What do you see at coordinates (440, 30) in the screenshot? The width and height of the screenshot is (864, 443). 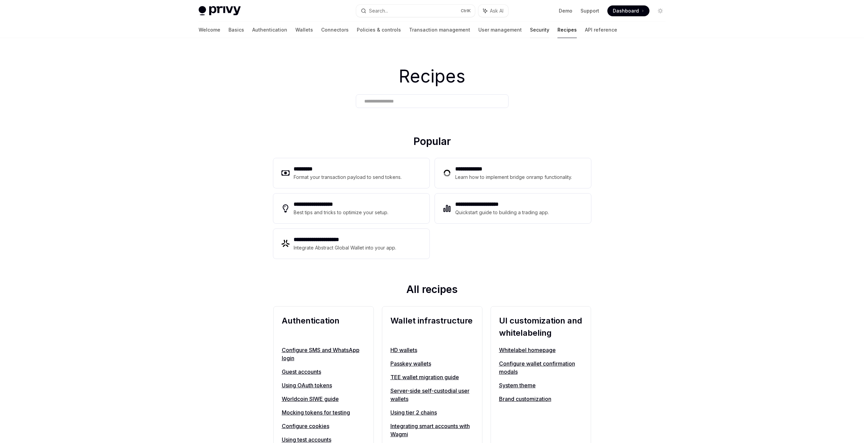 I see `a: Transaction management` at bounding box center [440, 30].